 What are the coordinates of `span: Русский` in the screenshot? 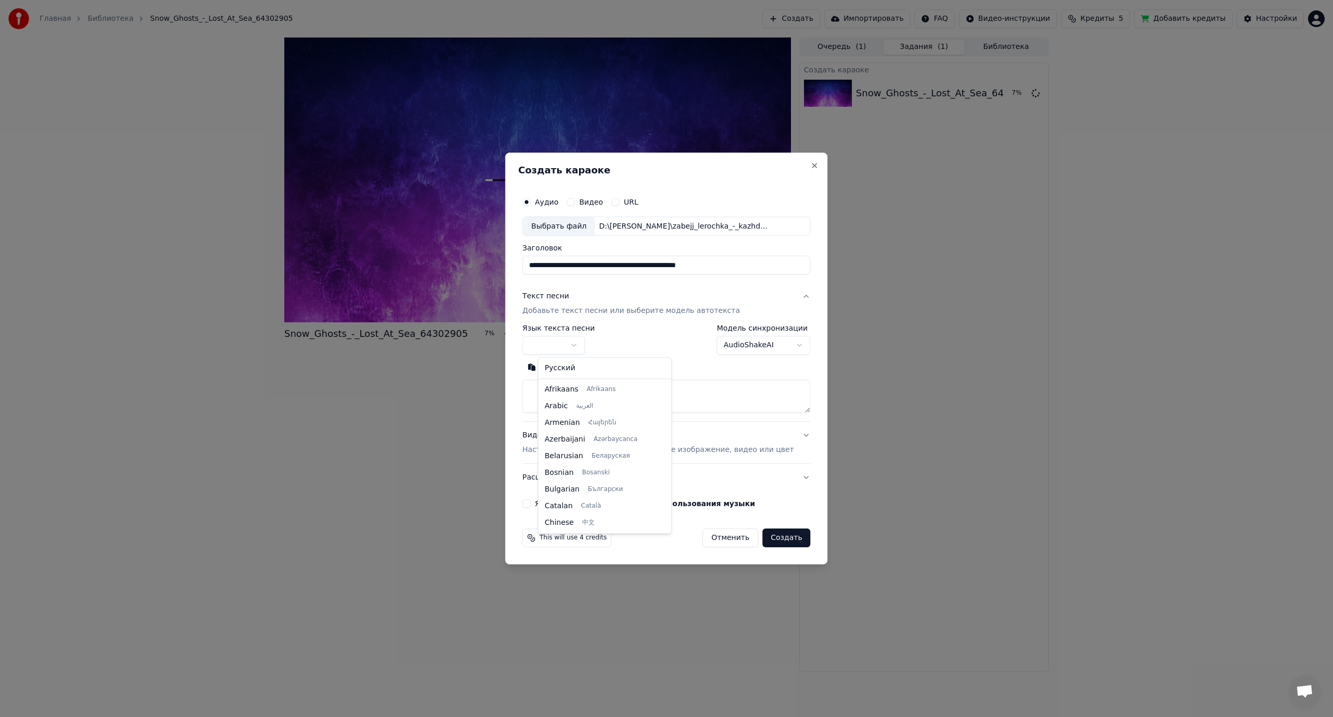 It's located at (560, 368).